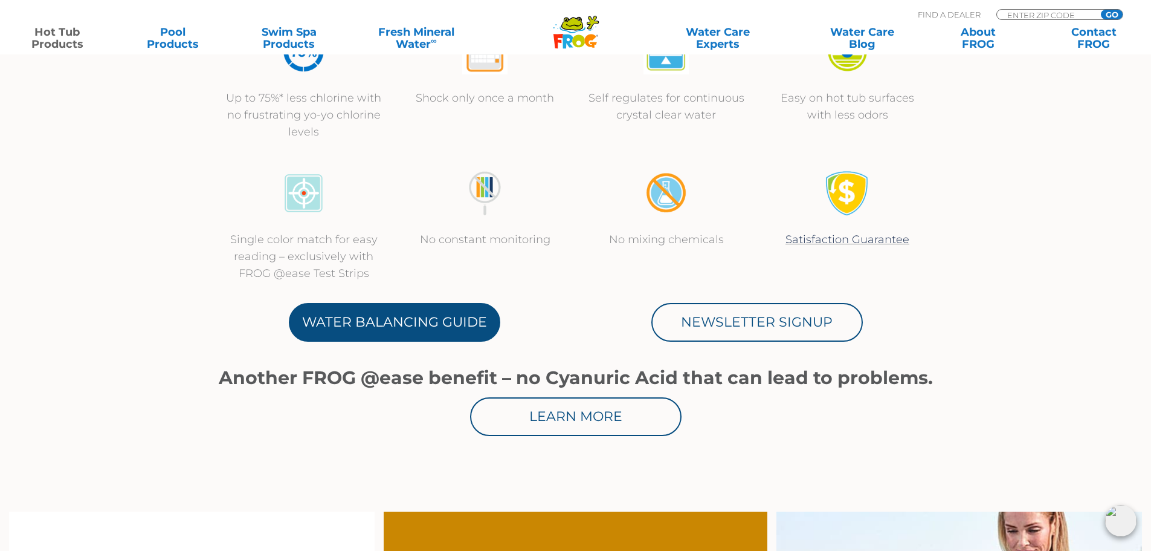 The height and width of the screenshot is (551, 1151). Describe the element at coordinates (1121, 520) in the screenshot. I see `img: openIcon` at that location.